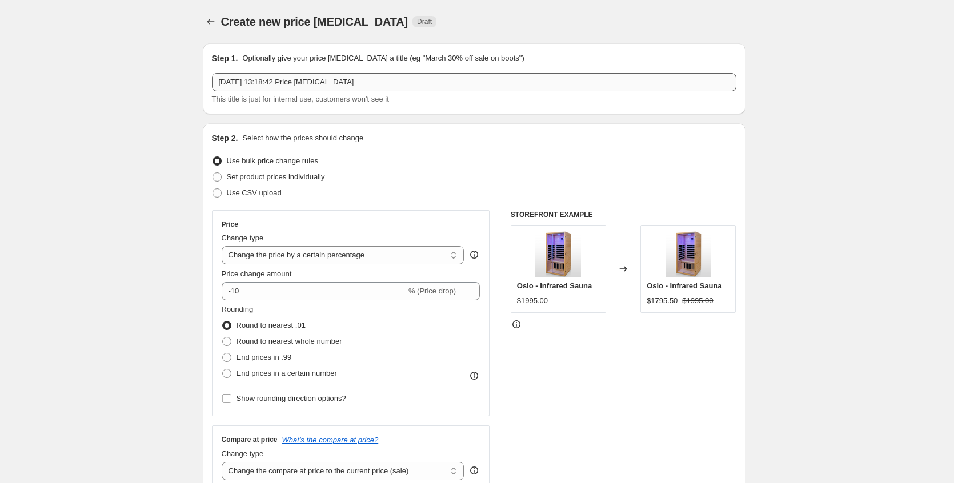 The width and height of the screenshot is (954, 483). What do you see at coordinates (300, 99) in the screenshot?
I see `span: This title is just for internal use, customers won't see it` at bounding box center [300, 99].